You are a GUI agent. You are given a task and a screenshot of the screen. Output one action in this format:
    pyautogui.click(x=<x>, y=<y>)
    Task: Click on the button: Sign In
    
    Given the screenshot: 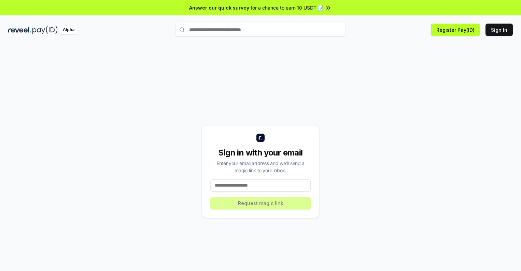 What is the action you would take?
    pyautogui.click(x=499, y=30)
    